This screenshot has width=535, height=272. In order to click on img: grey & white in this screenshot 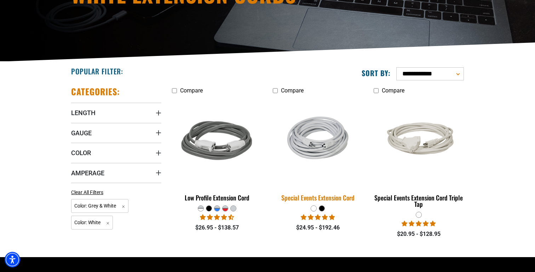, I will do `click(217, 141)`.